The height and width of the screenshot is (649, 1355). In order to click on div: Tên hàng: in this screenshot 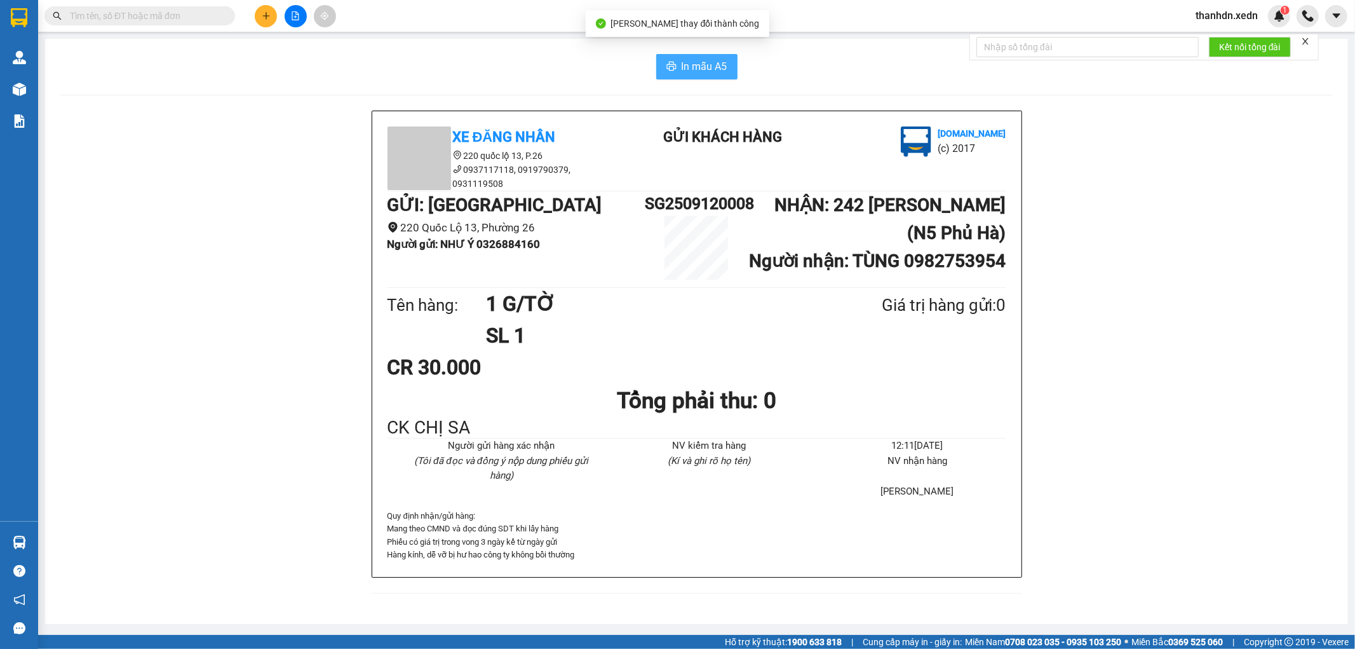, I will do `click(437, 305)`.